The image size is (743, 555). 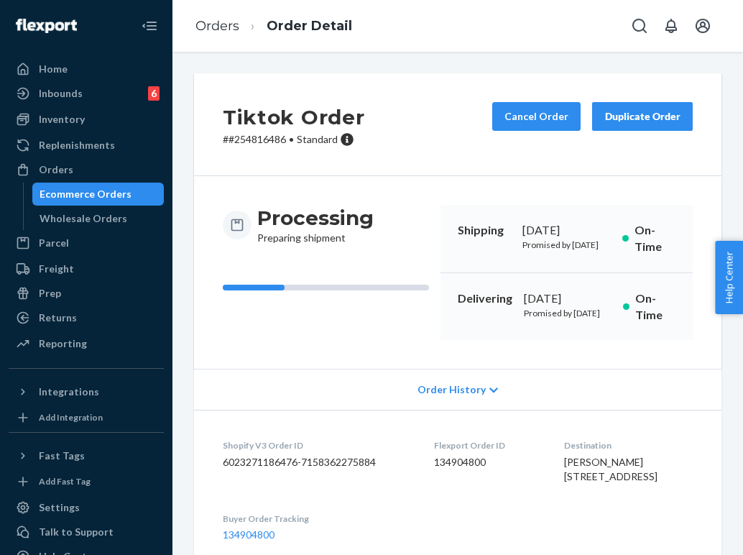 I want to click on p: Shipping, so click(x=484, y=230).